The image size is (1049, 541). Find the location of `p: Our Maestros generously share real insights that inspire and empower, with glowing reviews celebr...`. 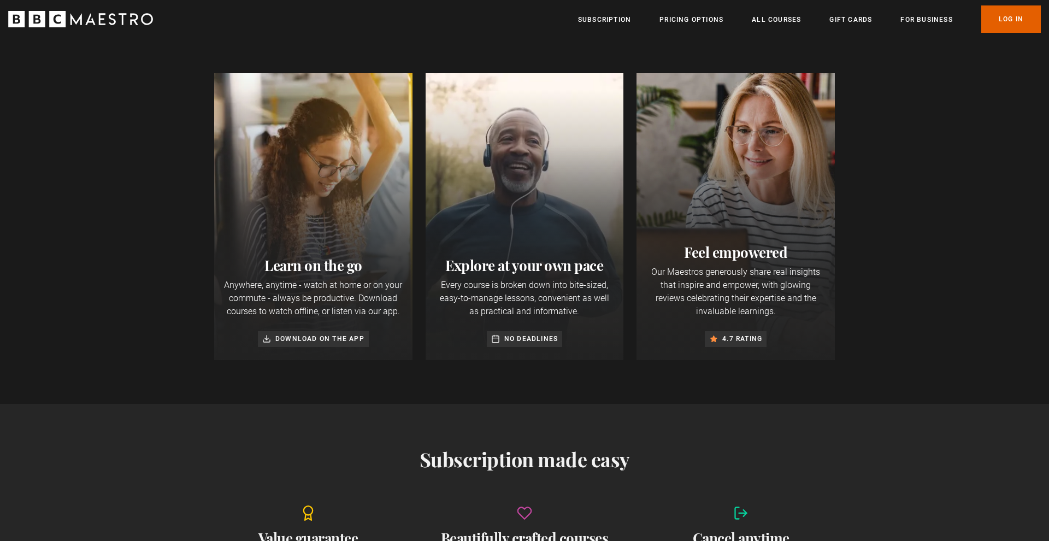

p: Our Maestros generously share real insights that inspire and empower, with glowing reviews celebr... is located at coordinates (736, 292).